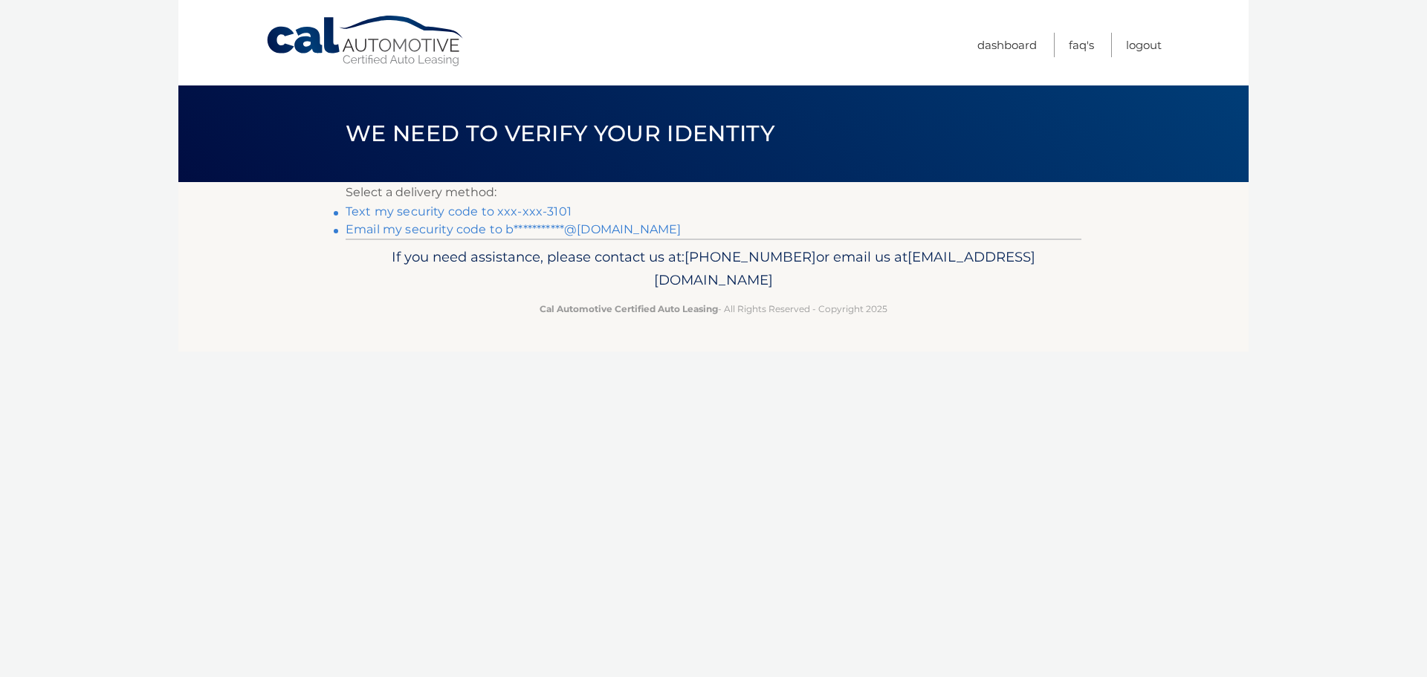  Describe the element at coordinates (459, 211) in the screenshot. I see `a: Text my security code to xxx-xxx-3101` at that location.